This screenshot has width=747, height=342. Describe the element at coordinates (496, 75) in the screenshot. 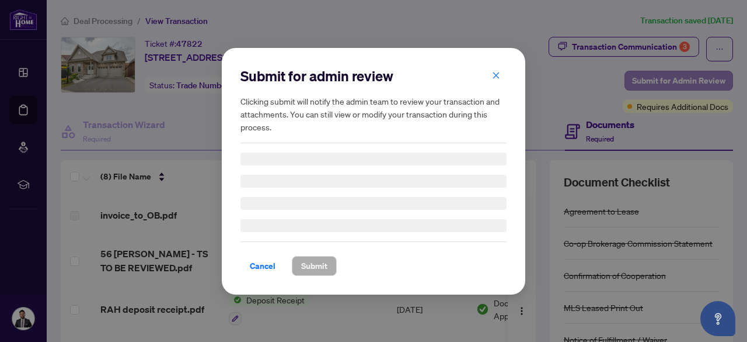

I see `span: close` at that location.